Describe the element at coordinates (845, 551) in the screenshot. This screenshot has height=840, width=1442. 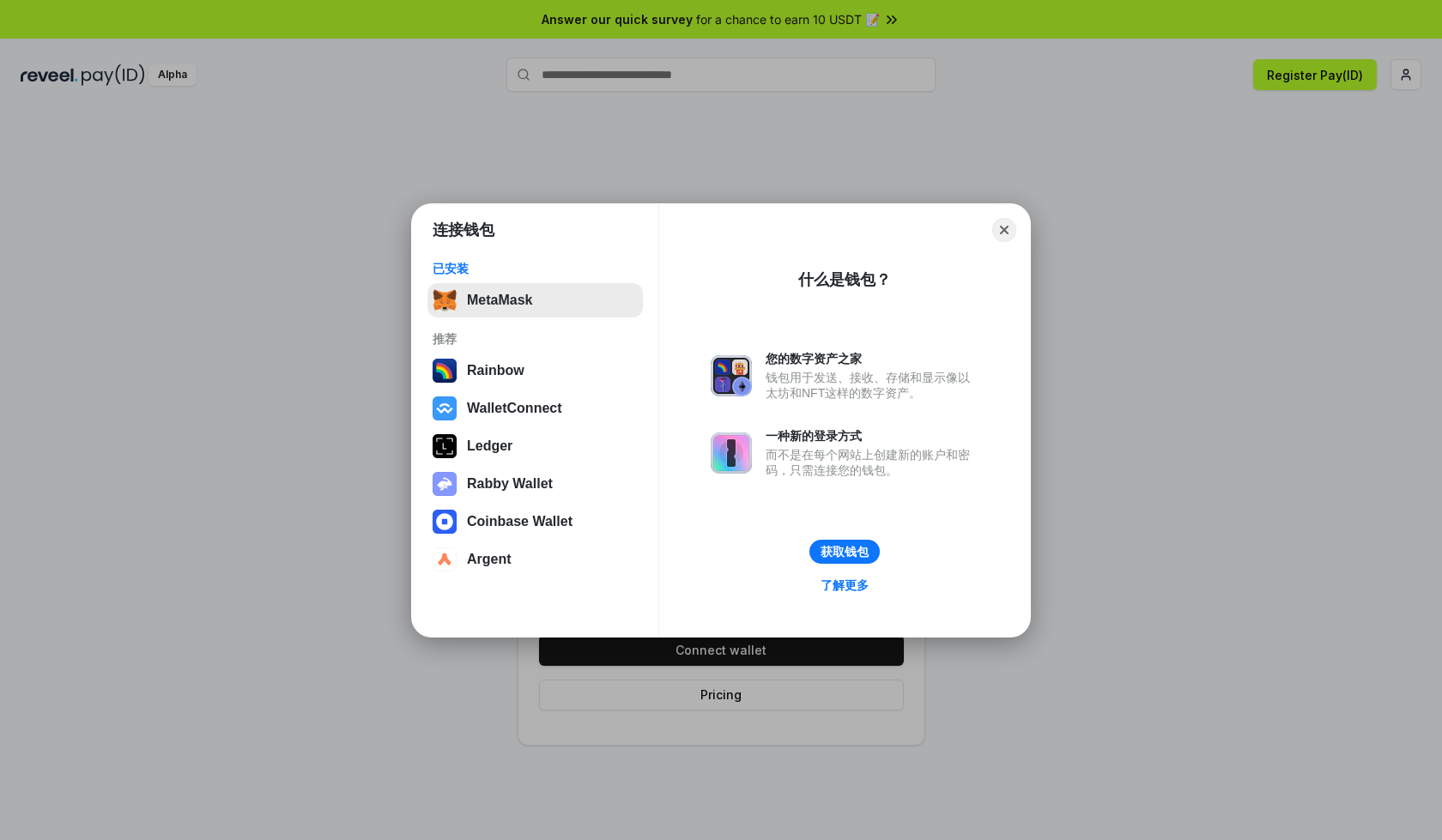
I see `div: 获取钱包` at that location.